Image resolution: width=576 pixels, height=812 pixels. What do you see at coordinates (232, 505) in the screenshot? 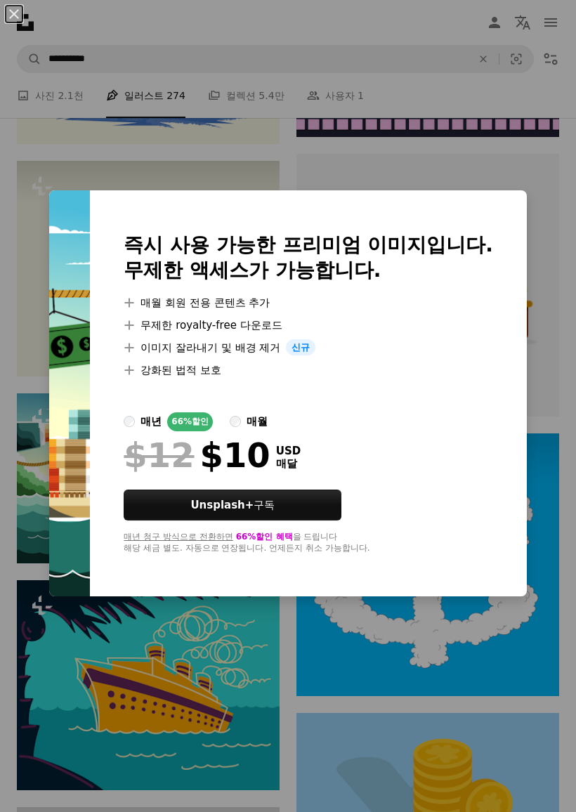
I see `button: Unsplash+구독` at bounding box center [232, 505].